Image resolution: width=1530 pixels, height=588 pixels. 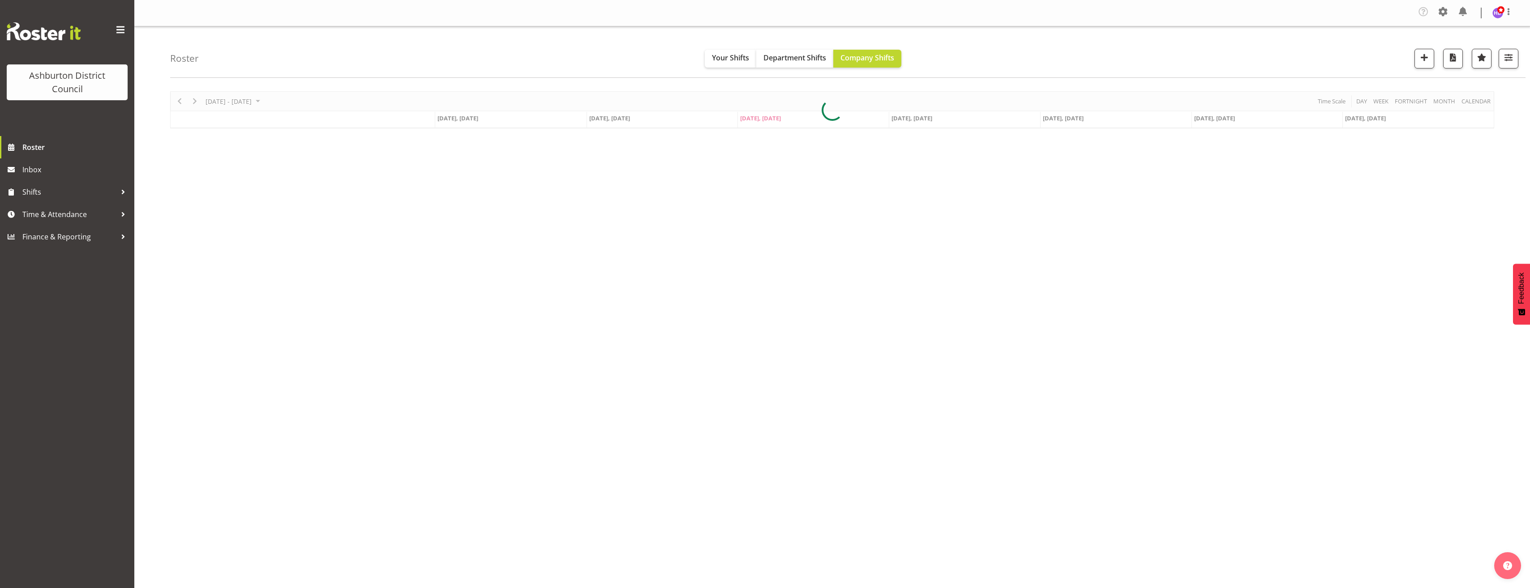 I want to click on span: Roster, so click(x=76, y=147).